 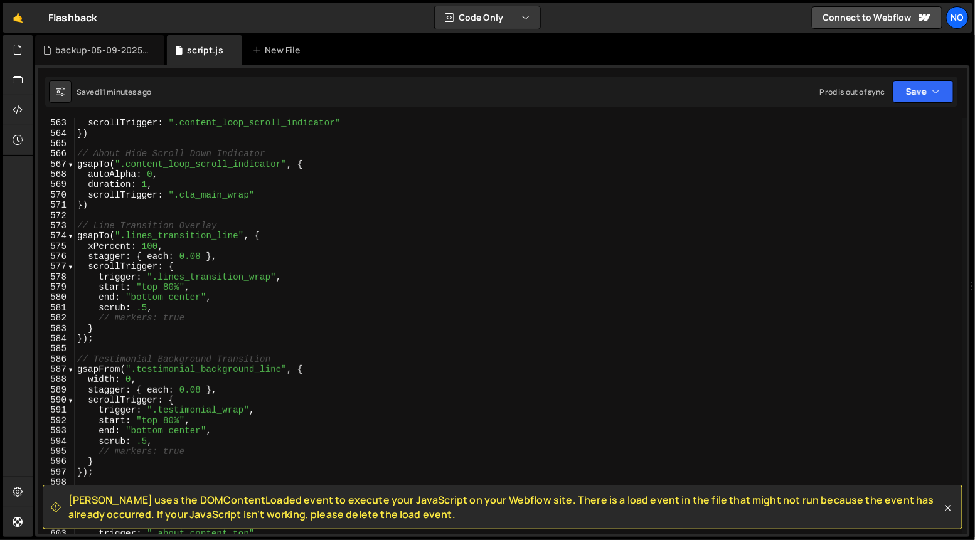 What do you see at coordinates (957, 18) in the screenshot?
I see `a: No` at bounding box center [957, 18].